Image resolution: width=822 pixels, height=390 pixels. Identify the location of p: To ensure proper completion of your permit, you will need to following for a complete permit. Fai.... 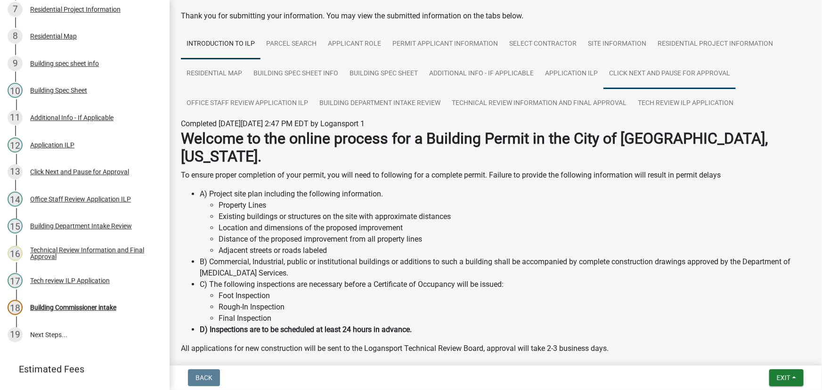
(496, 175).